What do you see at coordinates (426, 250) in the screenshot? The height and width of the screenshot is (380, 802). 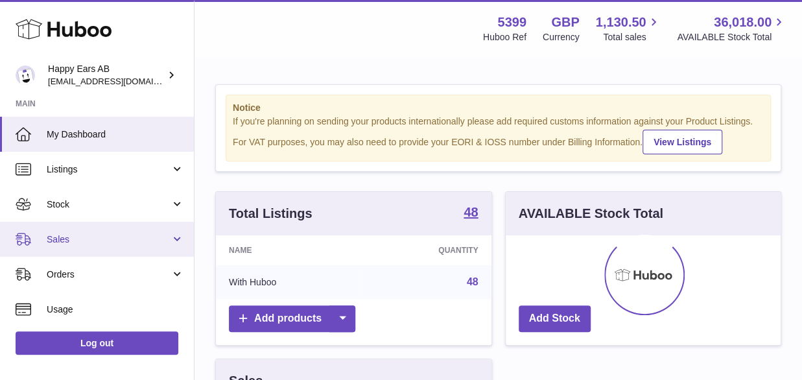 I see `th: Quantity` at bounding box center [426, 250].